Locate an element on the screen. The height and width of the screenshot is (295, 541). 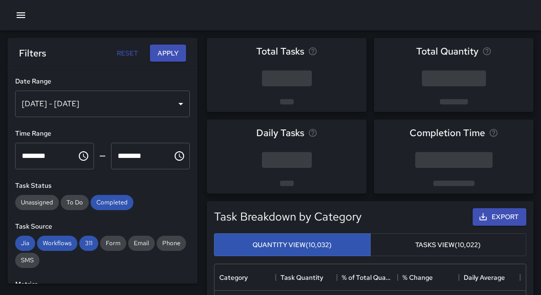
span: Total Tasks is located at coordinates (280, 51).